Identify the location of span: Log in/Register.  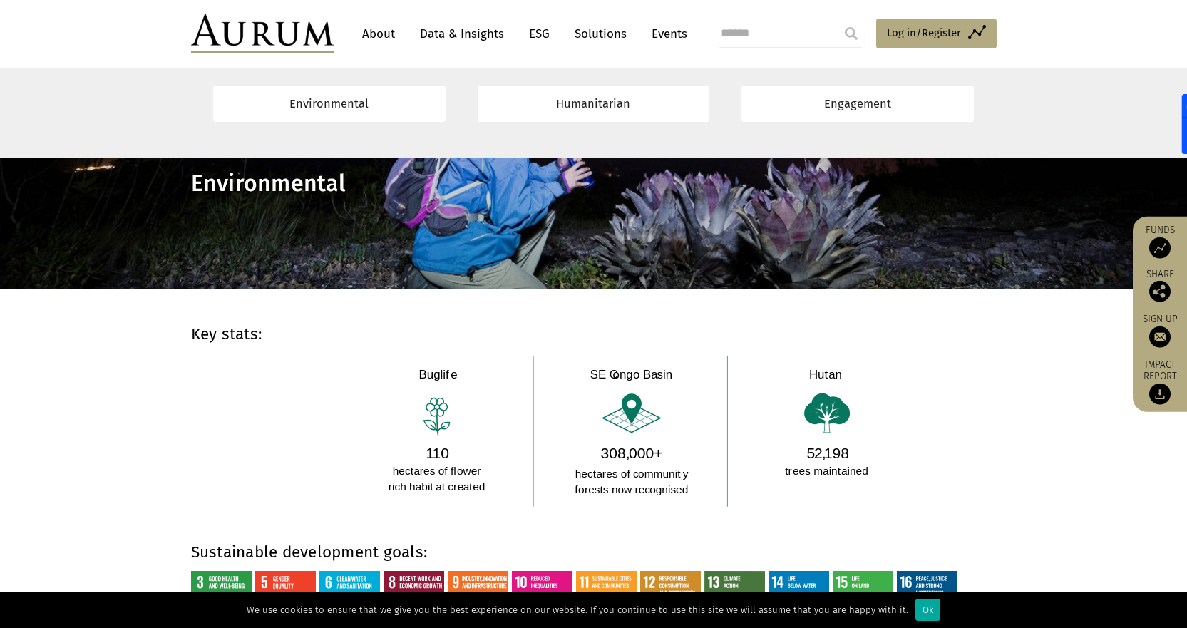
(924, 33).